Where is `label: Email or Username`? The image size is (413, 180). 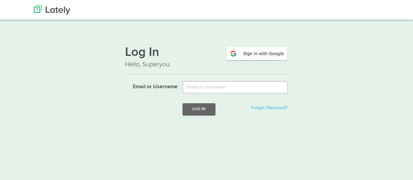
label: Email or Username is located at coordinates (149, 86).